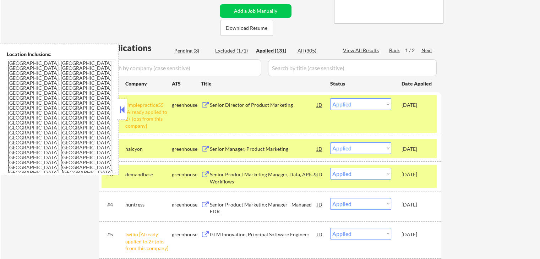 The width and height of the screenshot is (540, 259). I want to click on div: #5, so click(113, 235).